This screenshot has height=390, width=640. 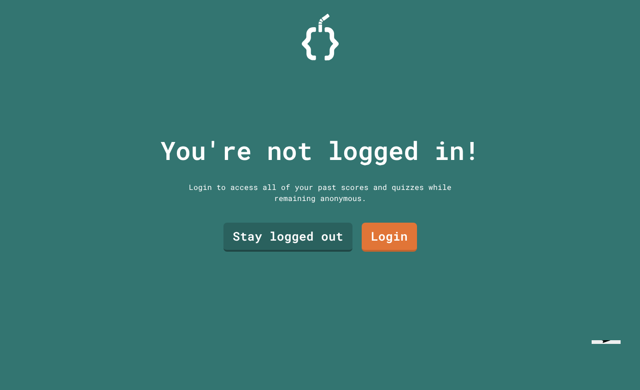 I want to click on img: Logo.svg, so click(x=320, y=37).